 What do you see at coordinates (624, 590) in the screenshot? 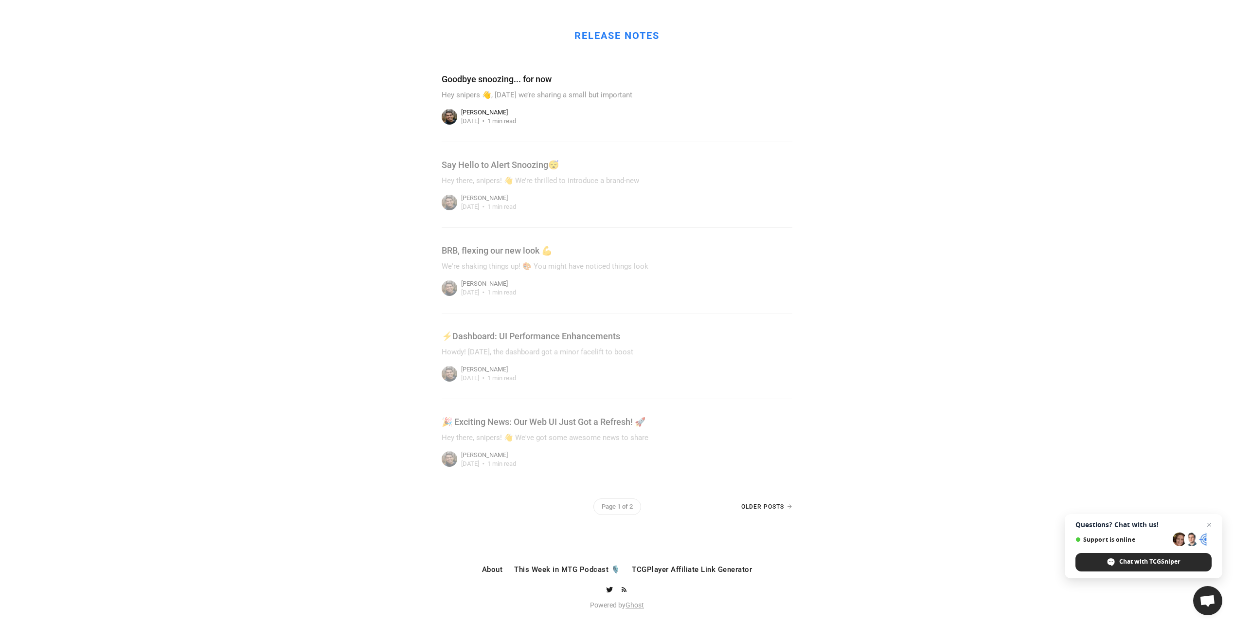
I see `a: RSS` at bounding box center [624, 590].